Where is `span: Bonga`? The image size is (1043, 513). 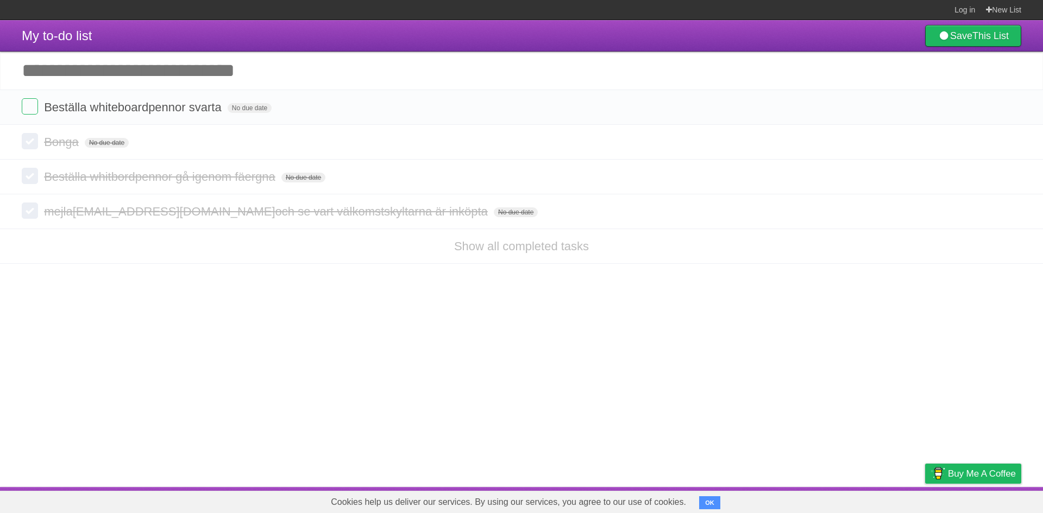 span: Bonga is located at coordinates (62, 142).